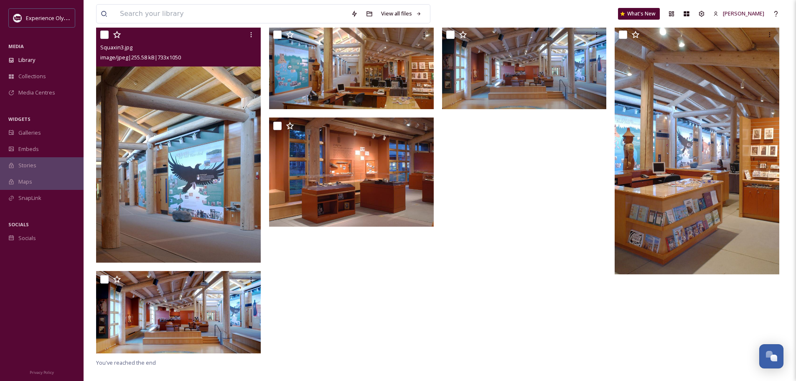  Describe the element at coordinates (25, 181) in the screenshot. I see `span: Maps` at that location.